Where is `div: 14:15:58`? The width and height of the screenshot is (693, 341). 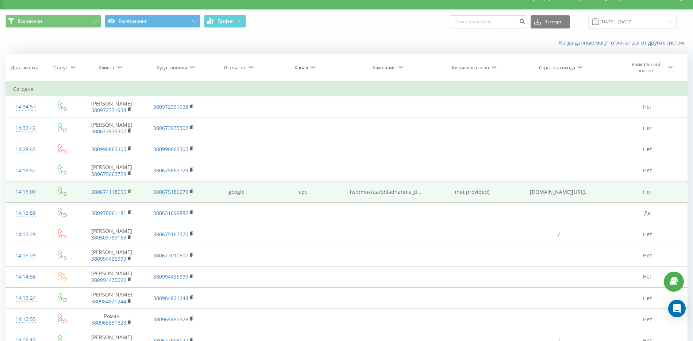 div: 14:15:58 is located at coordinates (26, 213).